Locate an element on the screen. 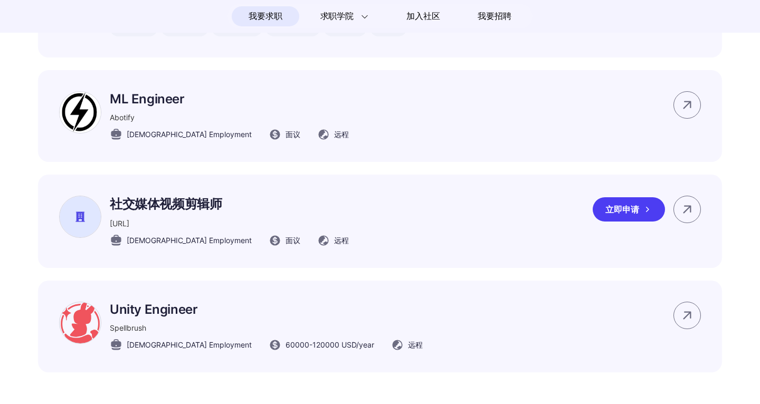 The image size is (760, 404). p: ML Engineer is located at coordinates (229, 99).